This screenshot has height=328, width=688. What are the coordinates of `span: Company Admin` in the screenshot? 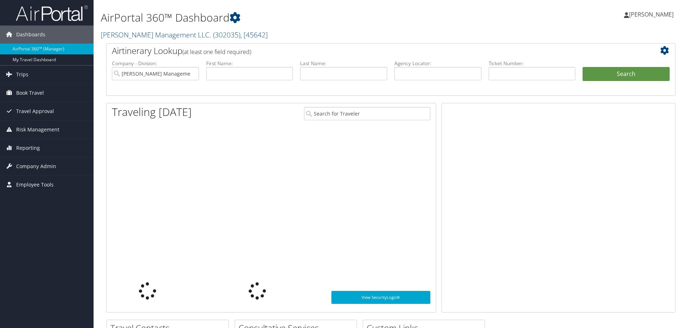 It's located at (36, 166).